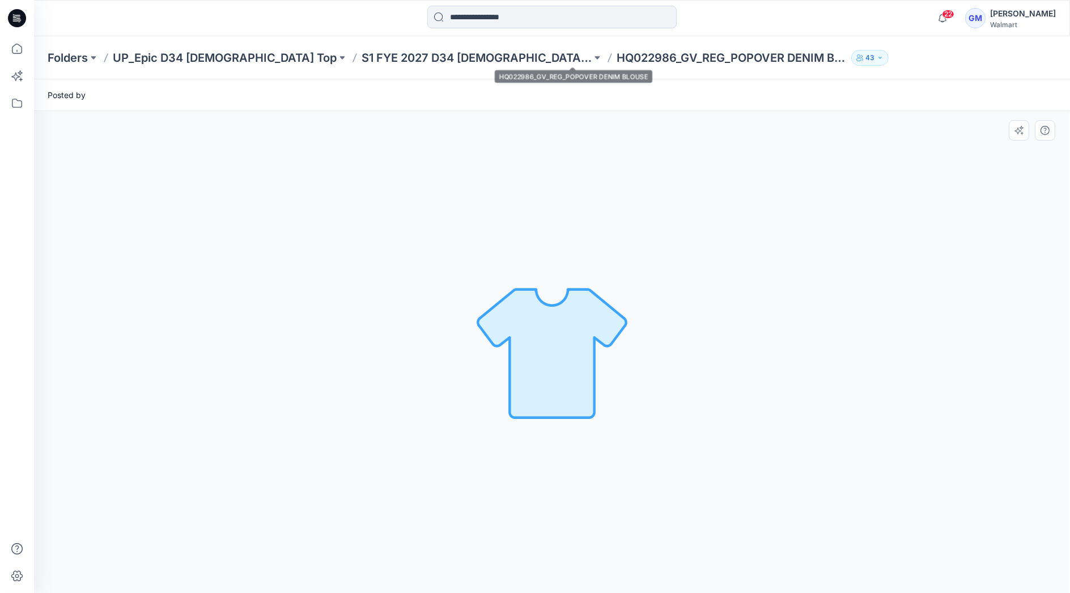 This screenshot has height=593, width=1070. What do you see at coordinates (66, 95) in the screenshot?
I see `span: Posted by` at bounding box center [66, 95].